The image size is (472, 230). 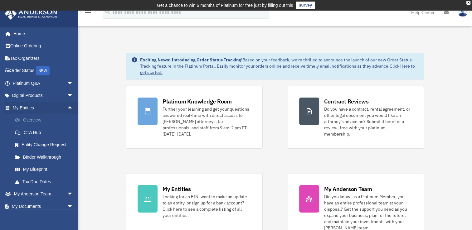 I want to click on div: Looking for an EIN, want to make an update to an entity, or sign up for a bank account? Click her..., so click(x=206, y=206).